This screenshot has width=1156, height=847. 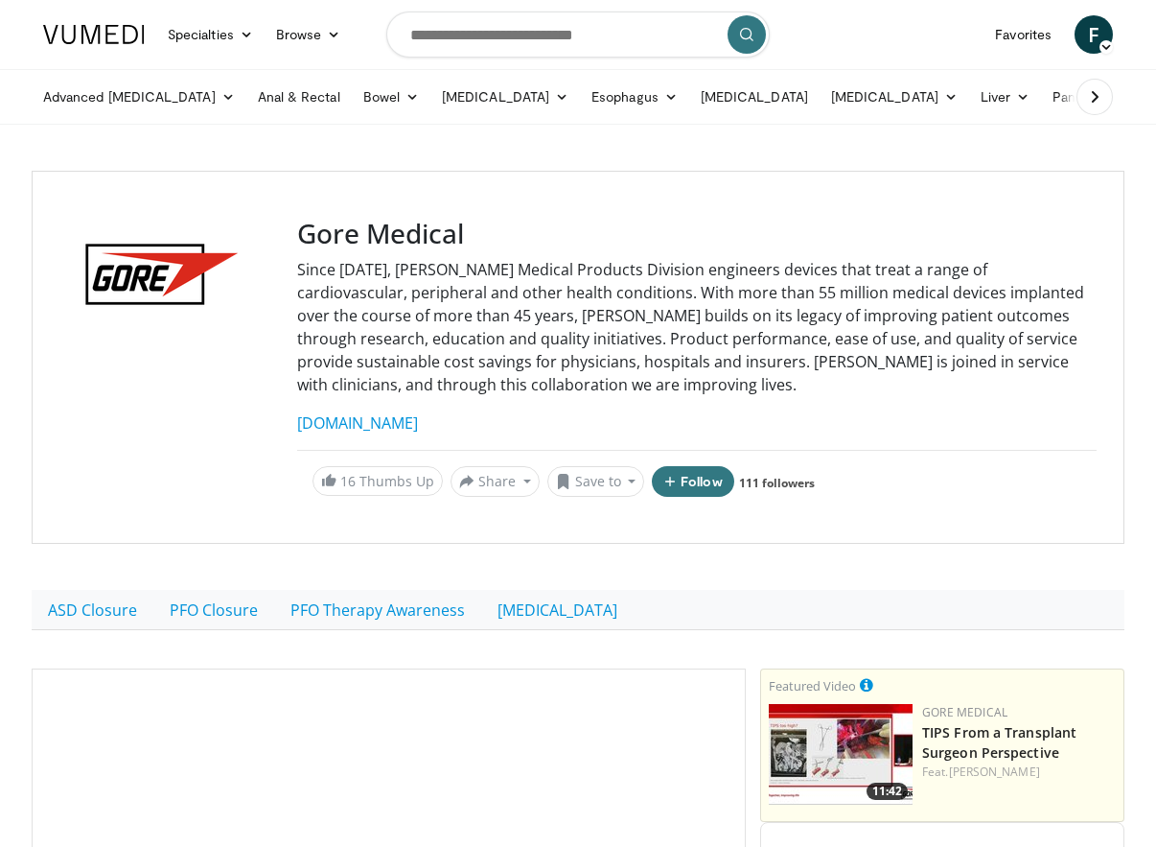 What do you see at coordinates (777, 482) in the screenshot?
I see `a: 111 followers` at bounding box center [777, 482].